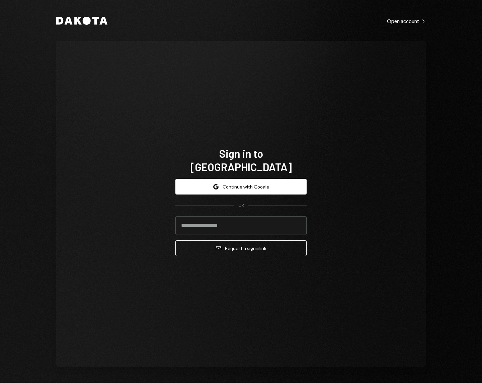 This screenshot has width=482, height=383. Describe the element at coordinates (241, 205) in the screenshot. I see `div: OR` at that location.